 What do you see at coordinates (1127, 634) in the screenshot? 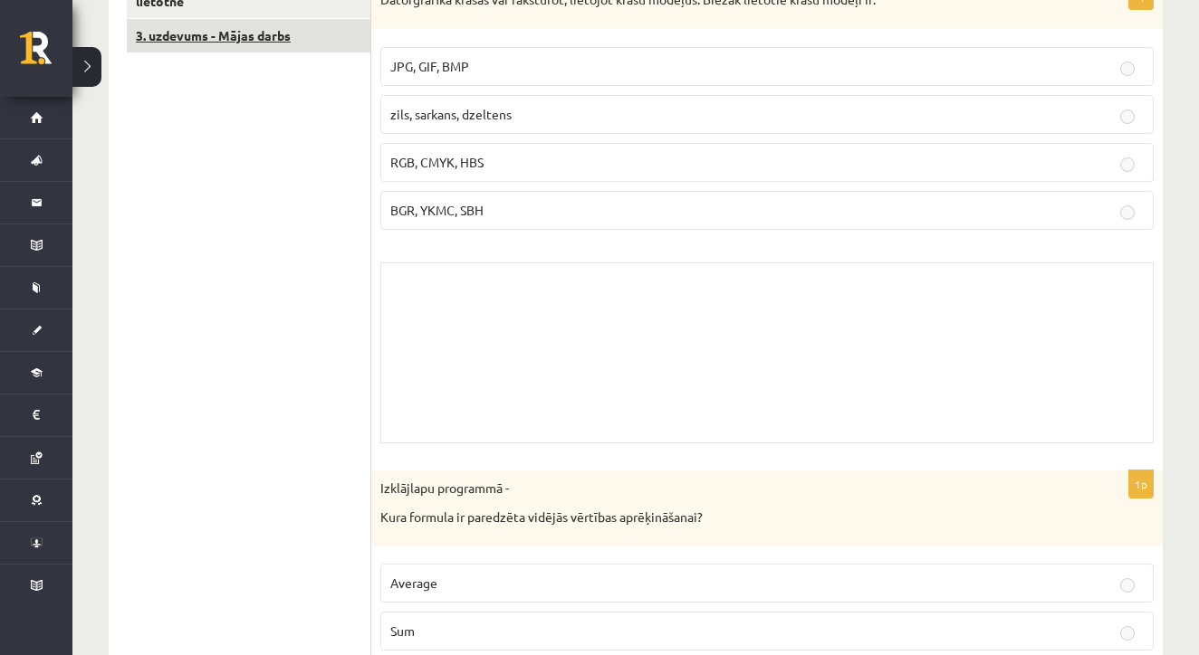
I see `input: Sum` at bounding box center [1127, 634].